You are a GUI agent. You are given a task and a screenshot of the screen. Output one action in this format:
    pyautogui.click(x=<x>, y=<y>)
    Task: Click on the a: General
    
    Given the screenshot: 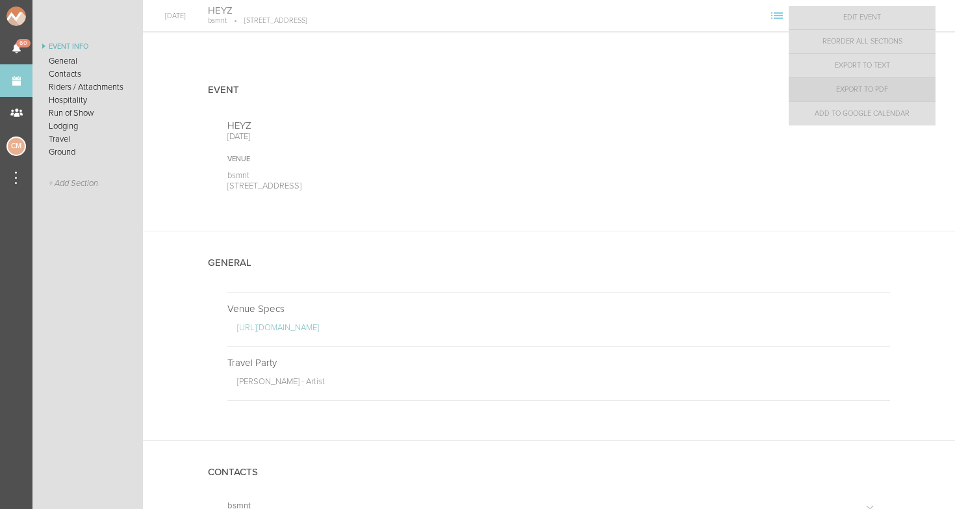 What is the action you would take?
    pyautogui.click(x=88, y=61)
    